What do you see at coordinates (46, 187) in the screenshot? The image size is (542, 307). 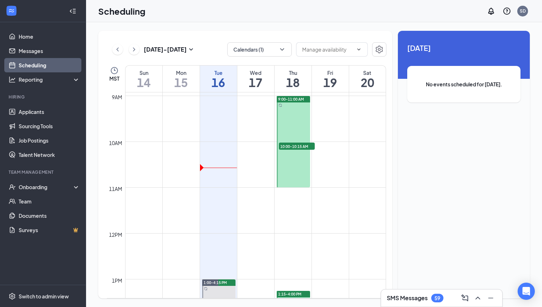 I see `div: Onboarding` at bounding box center [46, 187].